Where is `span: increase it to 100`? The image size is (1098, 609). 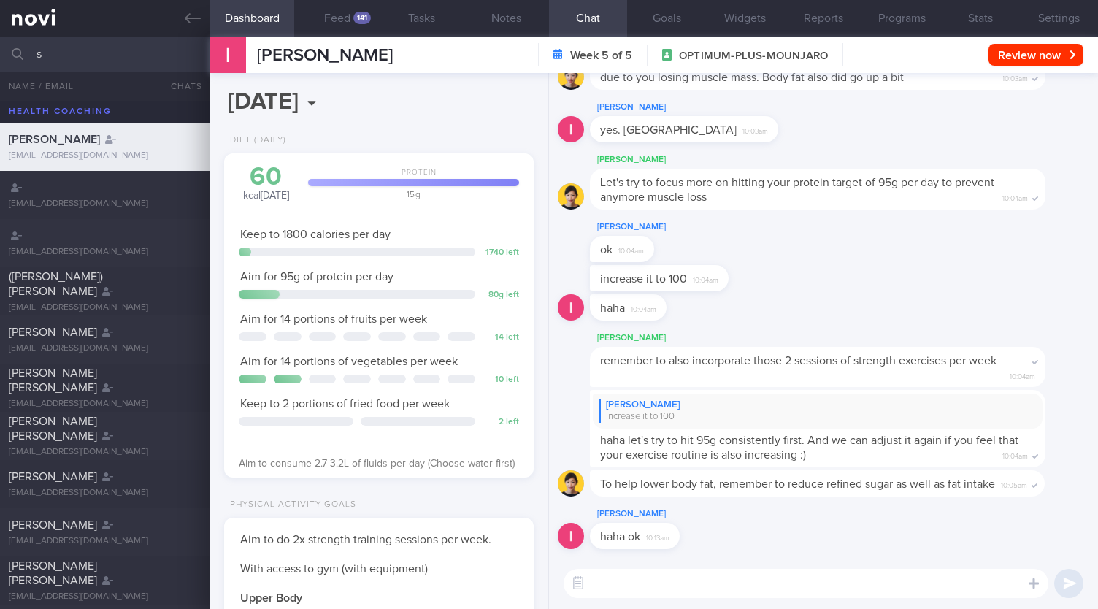
span: increase it to 100 is located at coordinates (643, 279).